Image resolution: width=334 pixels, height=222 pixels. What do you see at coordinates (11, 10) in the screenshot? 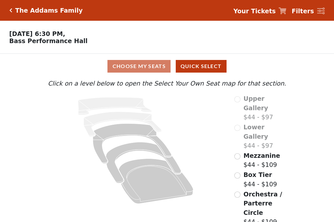
I see `a: Click here to go back to filters` at bounding box center [11, 10].